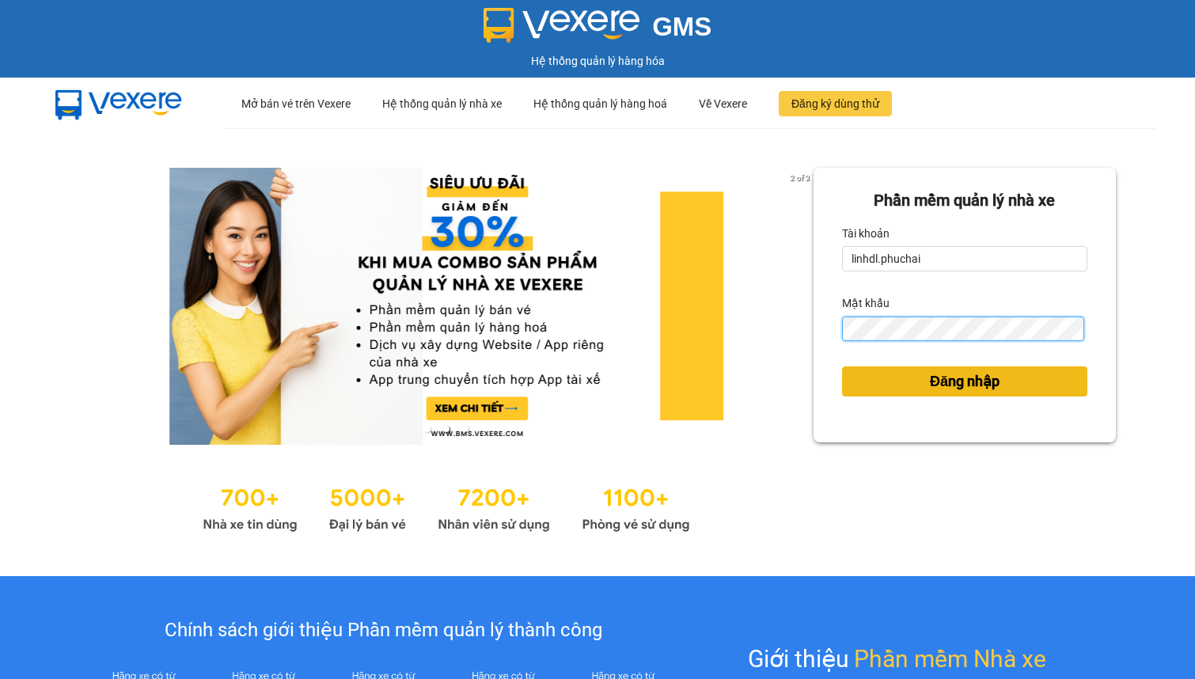  Describe the element at coordinates (965, 259) in the screenshot. I see `input: Tài khoản` at that location.